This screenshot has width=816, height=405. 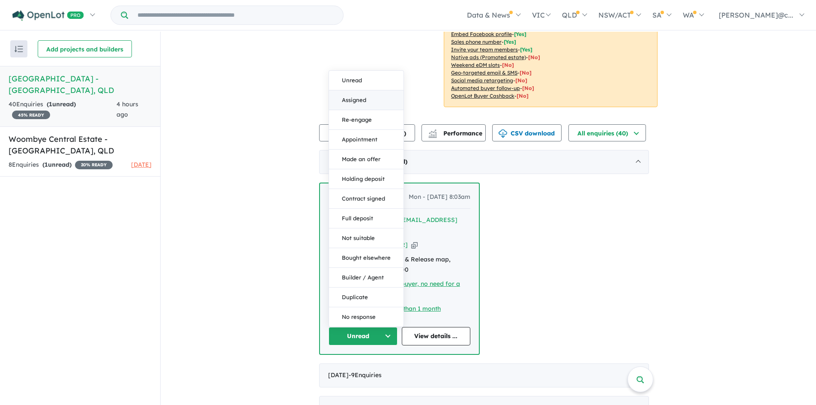 I want to click on button: Re-engage, so click(x=366, y=120).